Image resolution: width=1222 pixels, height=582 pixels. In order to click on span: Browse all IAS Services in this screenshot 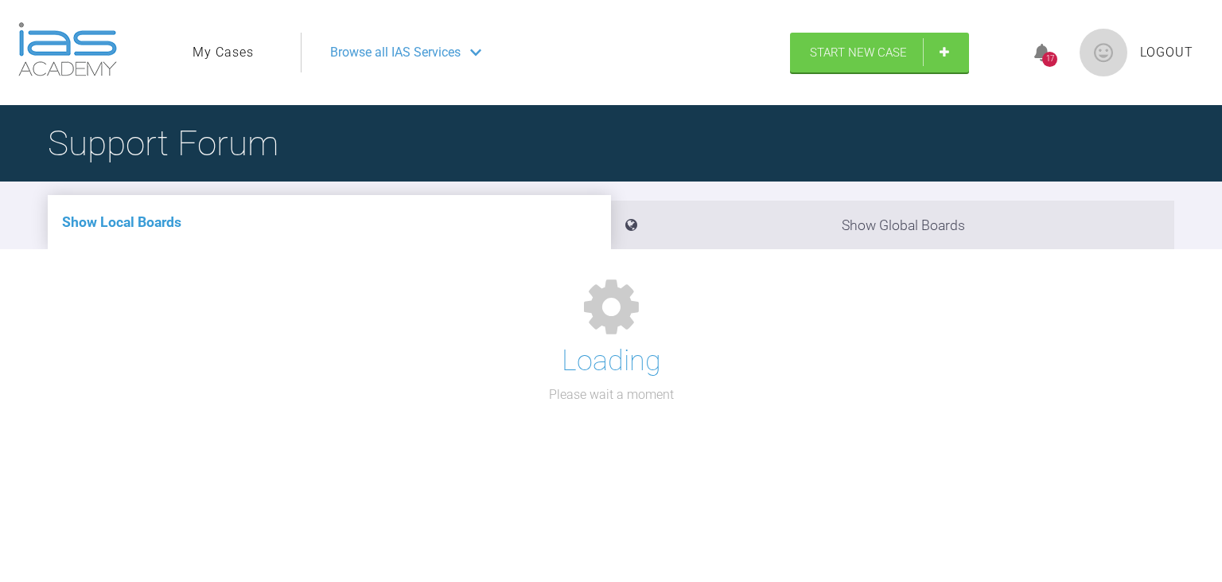, I will do `click(396, 53)`.